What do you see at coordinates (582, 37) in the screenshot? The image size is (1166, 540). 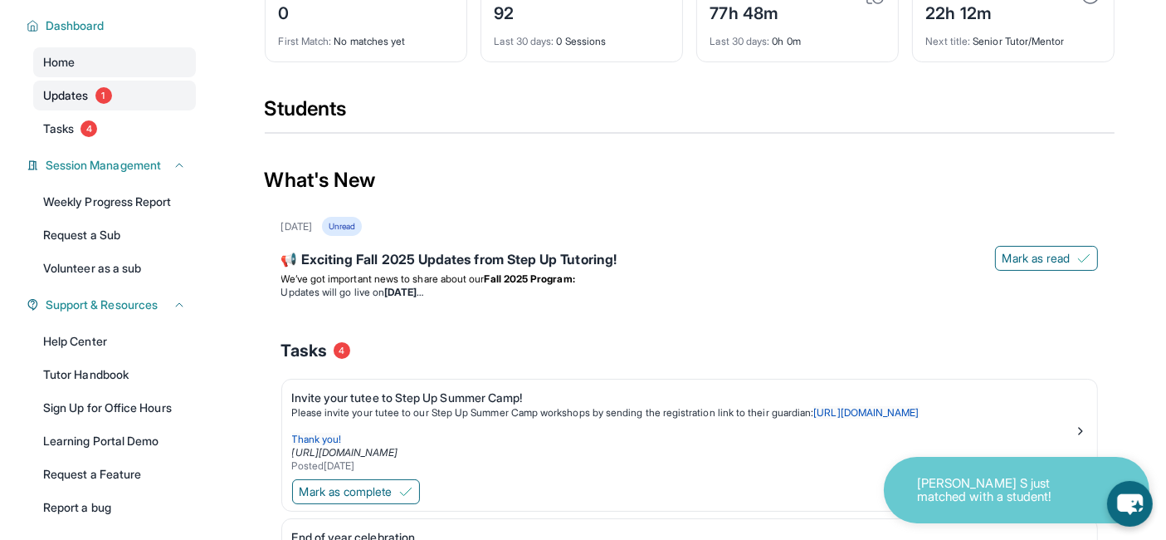 I see `div: 0 Sessions` at bounding box center [582, 37].